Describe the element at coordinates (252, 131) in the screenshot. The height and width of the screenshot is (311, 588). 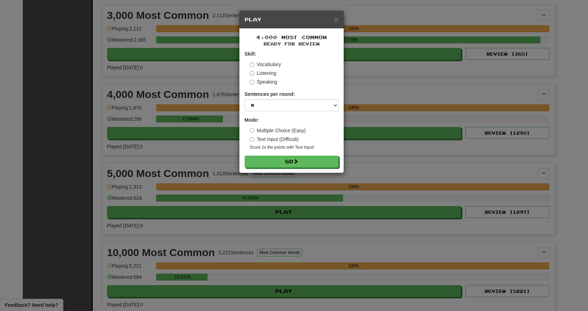
I see `input: Multiple Choice (Easy)` at that location.